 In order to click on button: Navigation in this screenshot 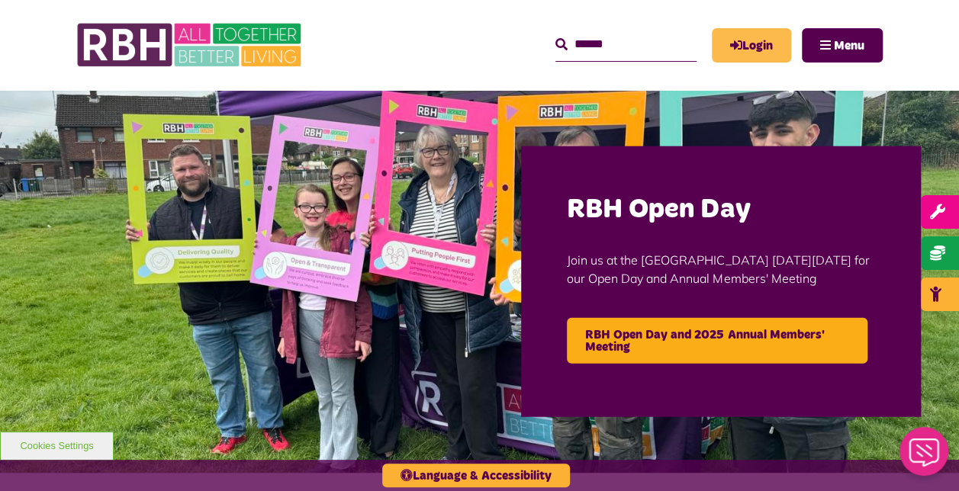, I will do `click(842, 45)`.